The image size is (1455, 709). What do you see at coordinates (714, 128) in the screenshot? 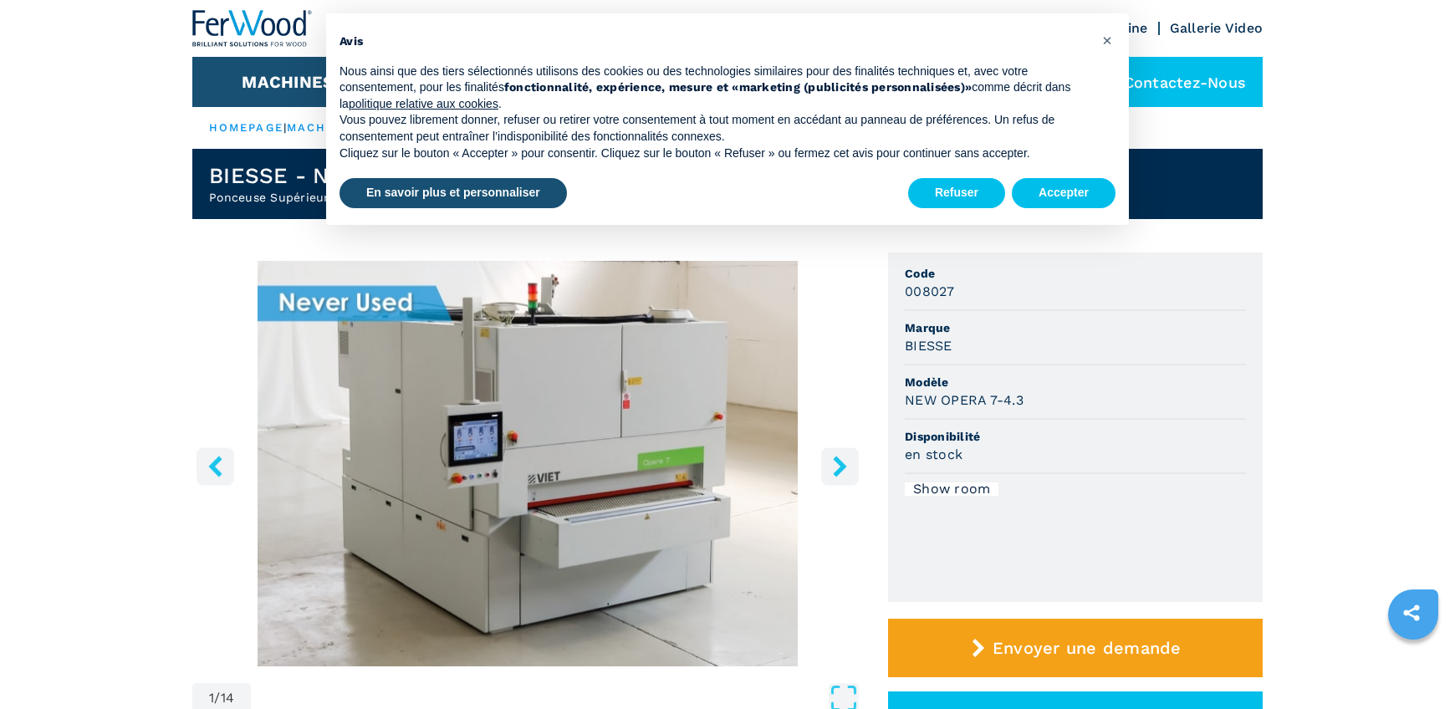
I see `p: Vous pouvez librement donner, refuser ou retirer votre consentement à tout moment en accédant au ...` at bounding box center [714, 128].